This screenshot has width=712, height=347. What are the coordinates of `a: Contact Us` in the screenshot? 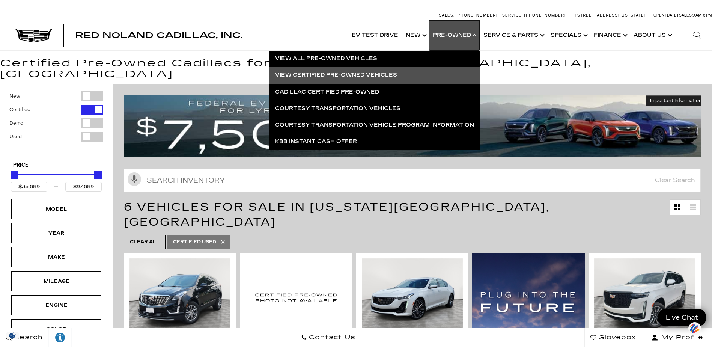 It's located at (328, 338).